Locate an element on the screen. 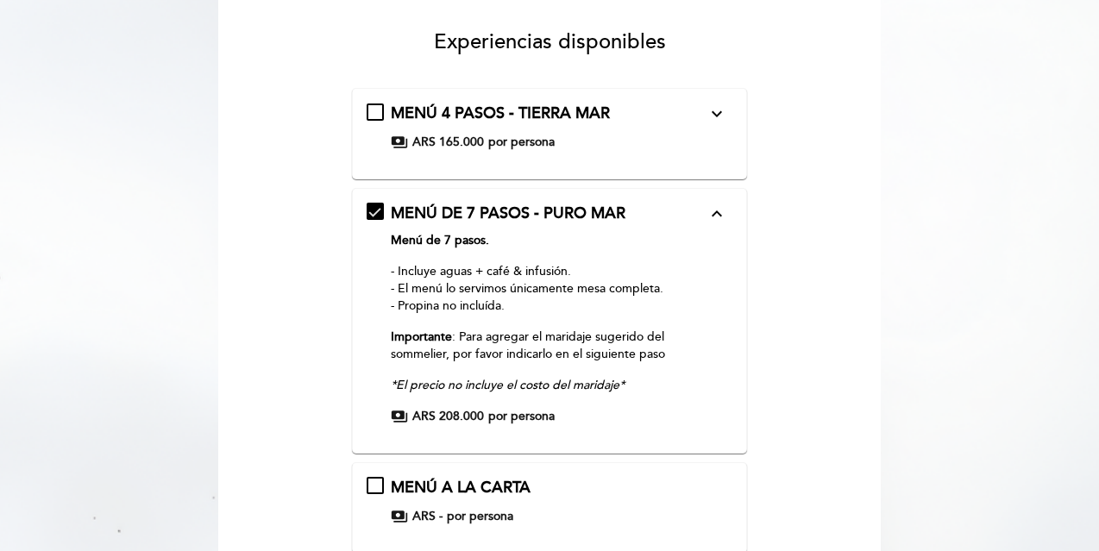 This screenshot has height=551, width=1099. i: expand_less is located at coordinates (717, 214).